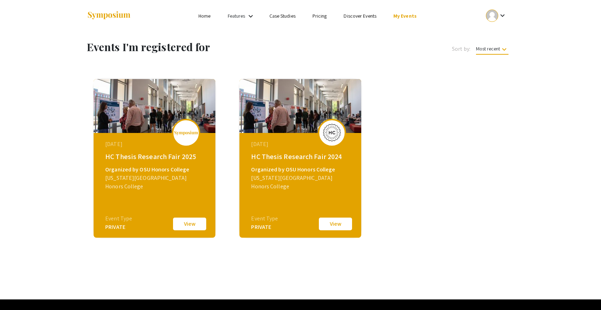  Describe the element at coordinates (186, 133) in the screenshot. I see `img: logo_v2.png` at that location.